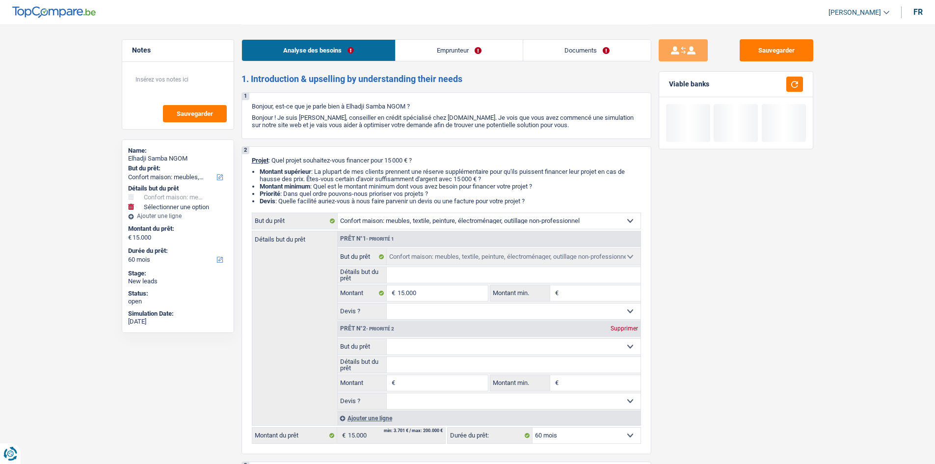  I want to click on li: : Dans quel ordre pouvons-nous prioriser vos projets ?, so click(450, 193).